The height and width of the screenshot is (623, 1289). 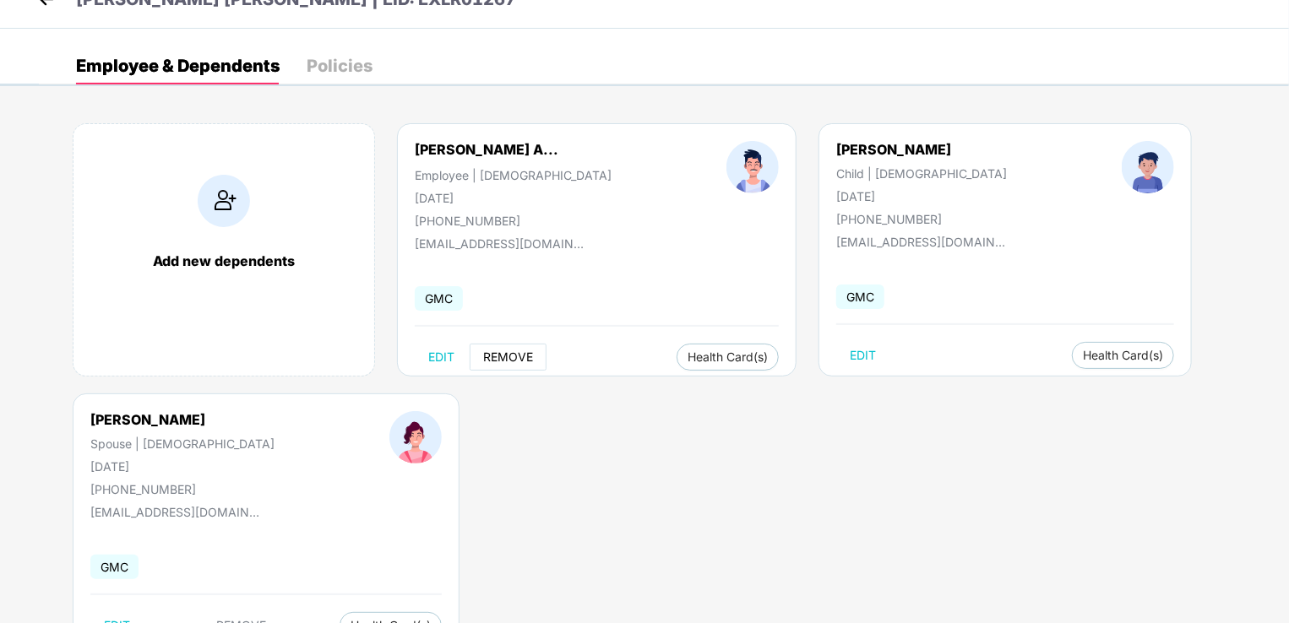 What do you see at coordinates (177, 66) in the screenshot?
I see `div: Employee & Dependents` at bounding box center [177, 66].